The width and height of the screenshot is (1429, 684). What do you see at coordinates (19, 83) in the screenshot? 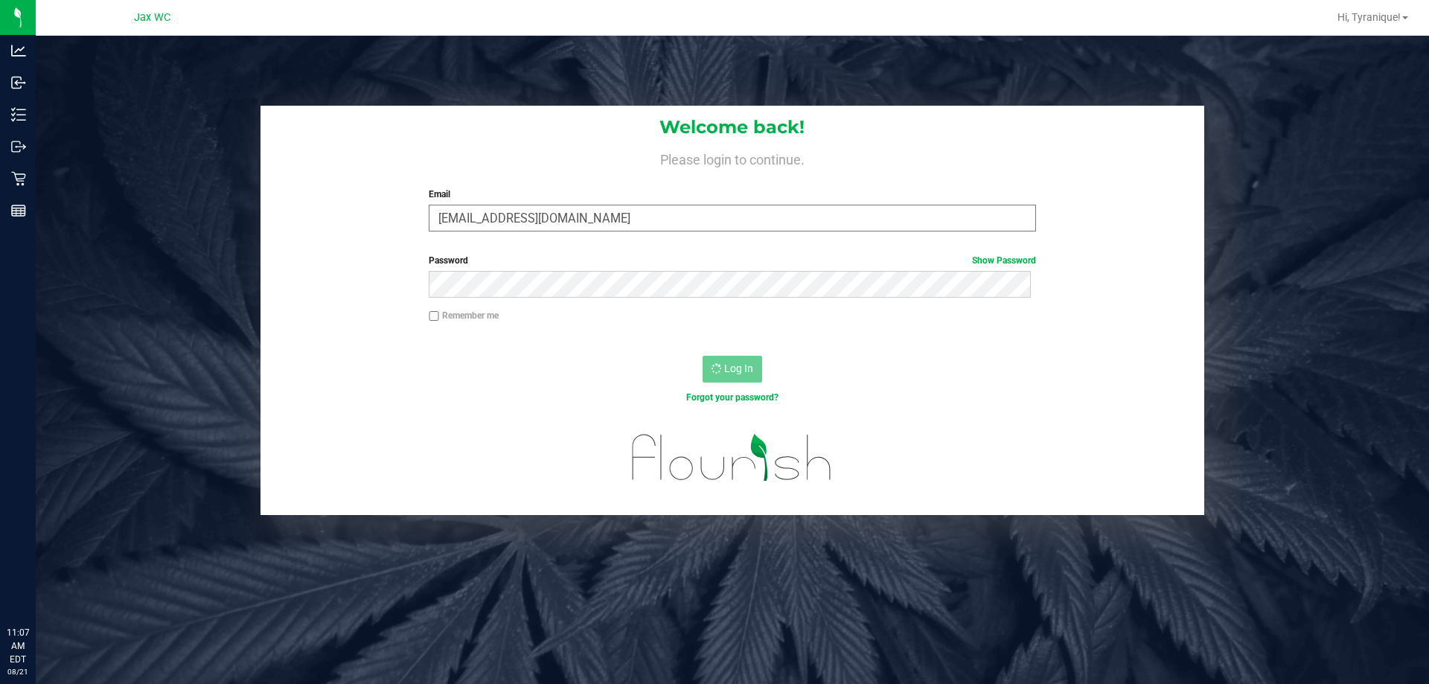
I see `inline-svg: Inbound` at bounding box center [19, 83].